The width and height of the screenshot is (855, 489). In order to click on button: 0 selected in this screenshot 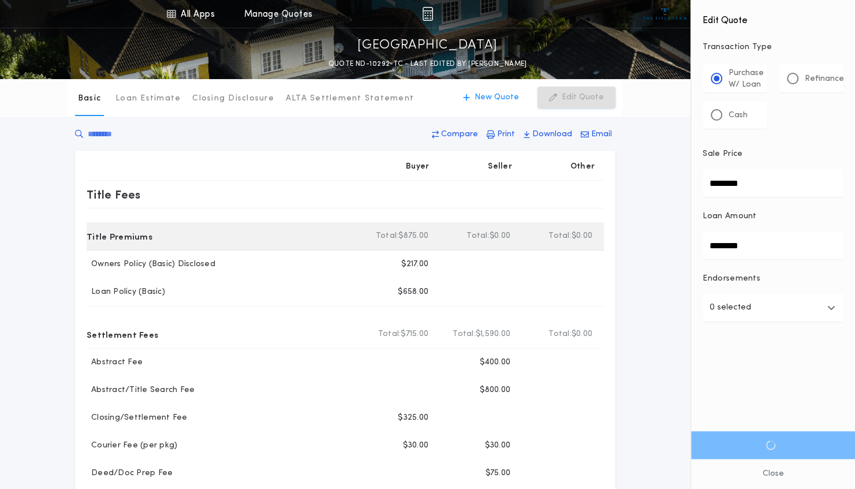, I will do `click(773, 308)`.